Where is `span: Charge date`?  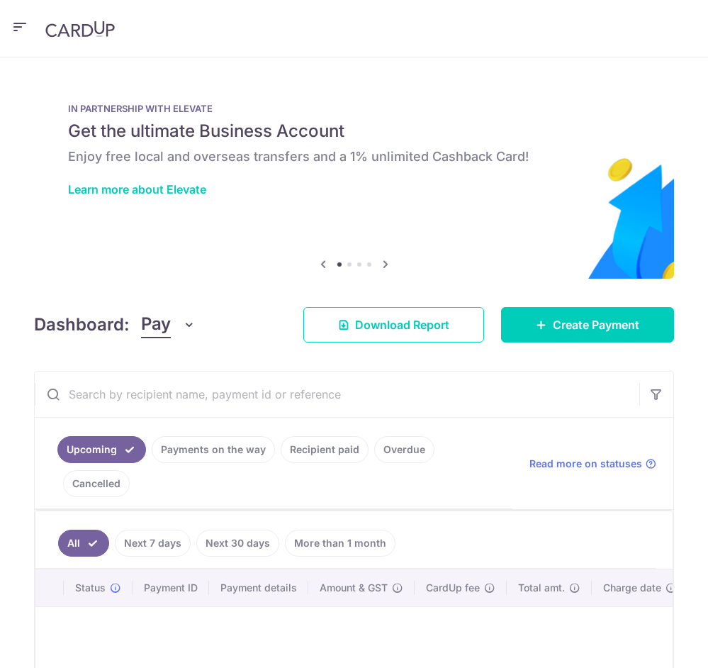
span: Charge date is located at coordinates (632, 588).